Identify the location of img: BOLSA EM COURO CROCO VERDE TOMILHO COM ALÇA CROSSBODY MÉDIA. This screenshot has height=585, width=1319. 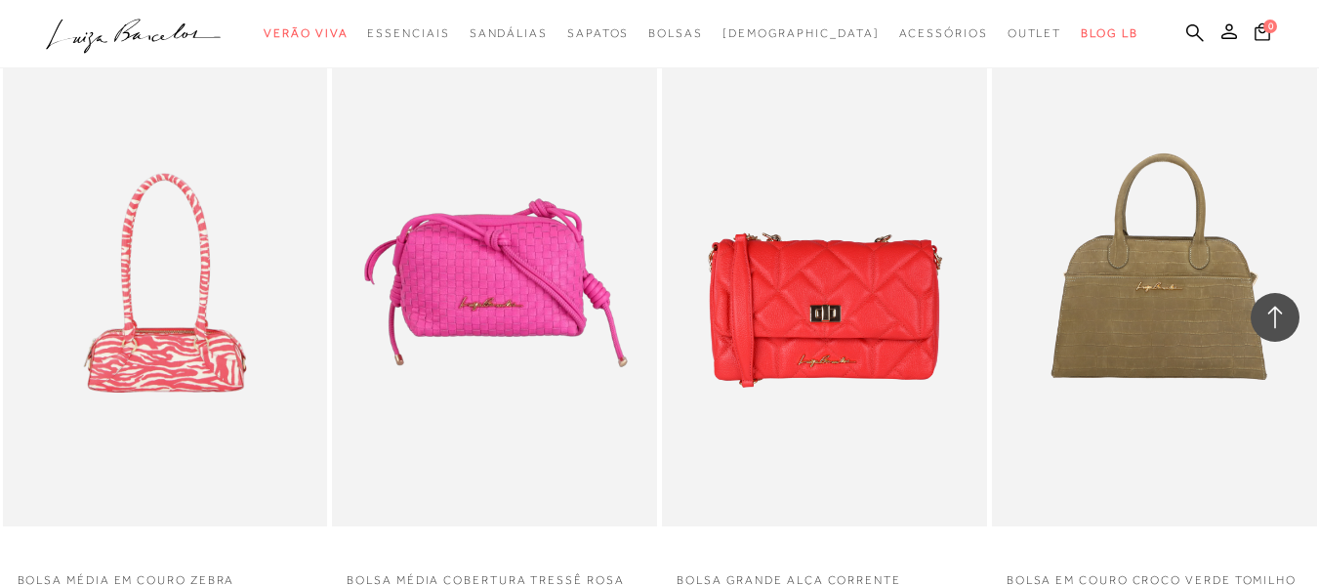
(1154, 282).